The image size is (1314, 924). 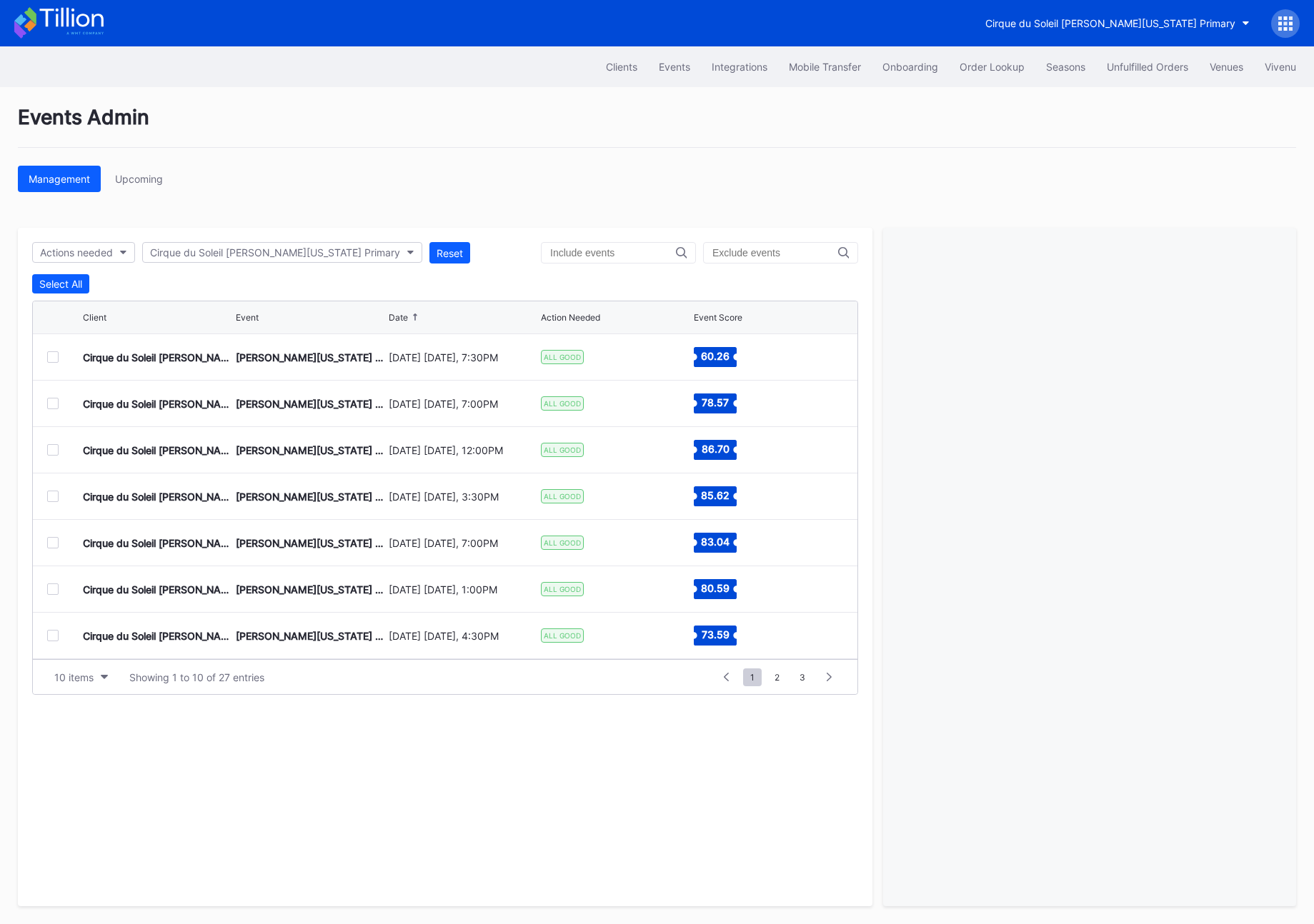 I want to click on a: Mobile Transfer, so click(x=824, y=67).